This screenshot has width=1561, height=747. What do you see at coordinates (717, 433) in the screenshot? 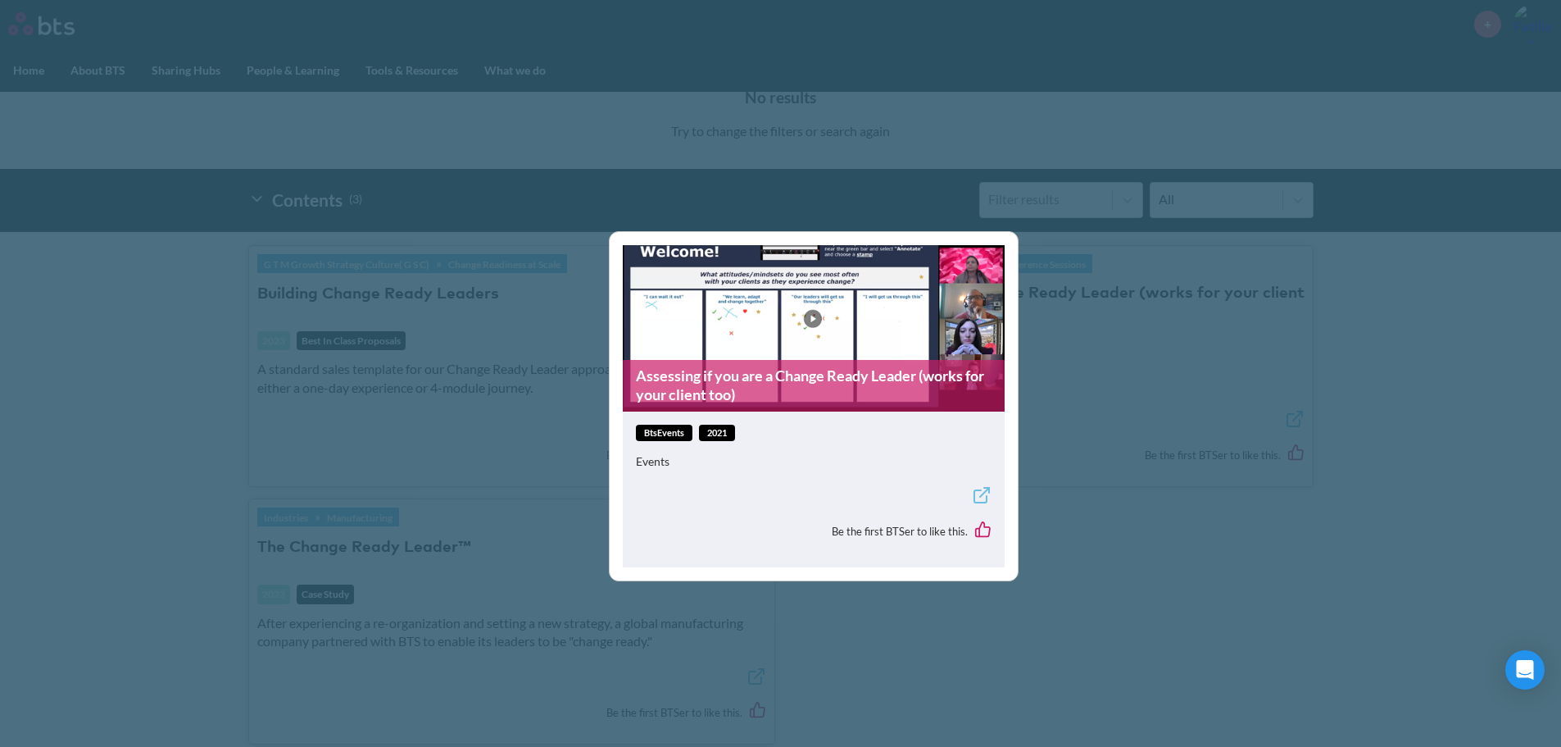
I see `span: 2021` at bounding box center [717, 433].